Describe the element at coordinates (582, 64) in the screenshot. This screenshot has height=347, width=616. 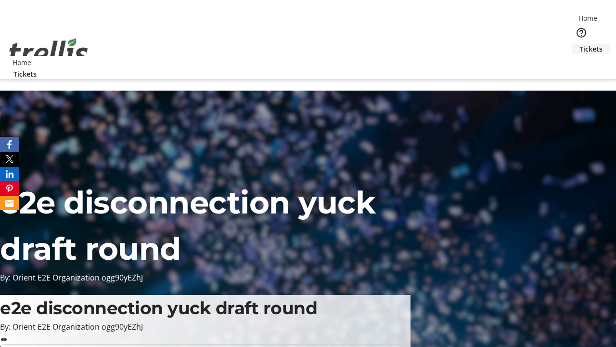
I see `button: Cart` at that location.